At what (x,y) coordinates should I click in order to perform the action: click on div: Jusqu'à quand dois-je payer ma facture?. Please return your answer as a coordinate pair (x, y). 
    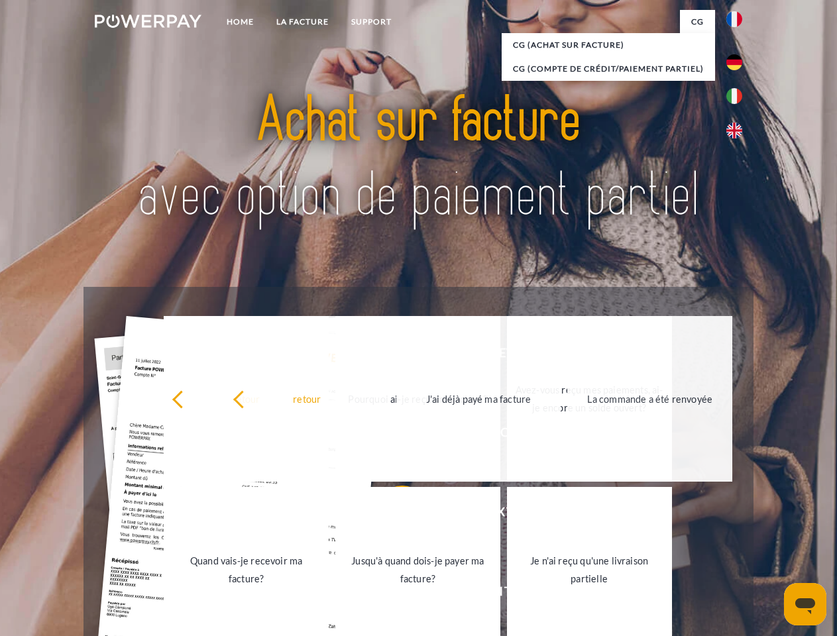
    Looking at the image, I should click on (417, 570).